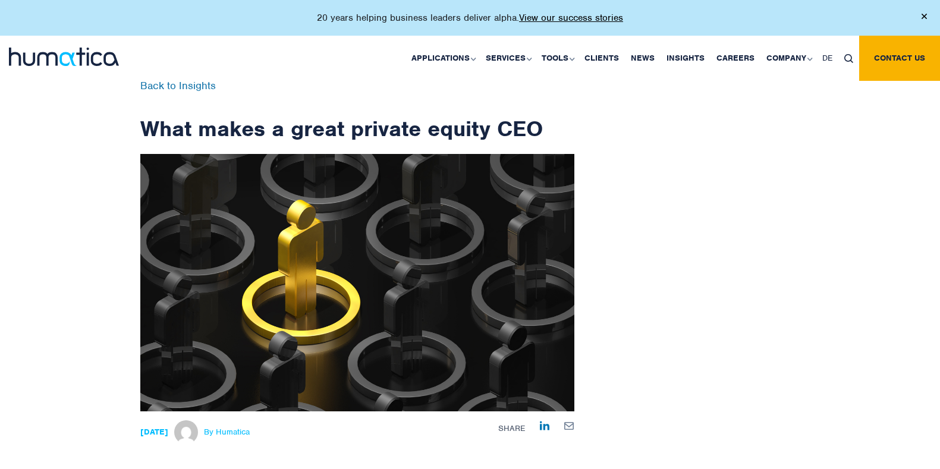 The image size is (940, 469). Describe the element at coordinates (511, 428) in the screenshot. I see `span: Share` at that location.